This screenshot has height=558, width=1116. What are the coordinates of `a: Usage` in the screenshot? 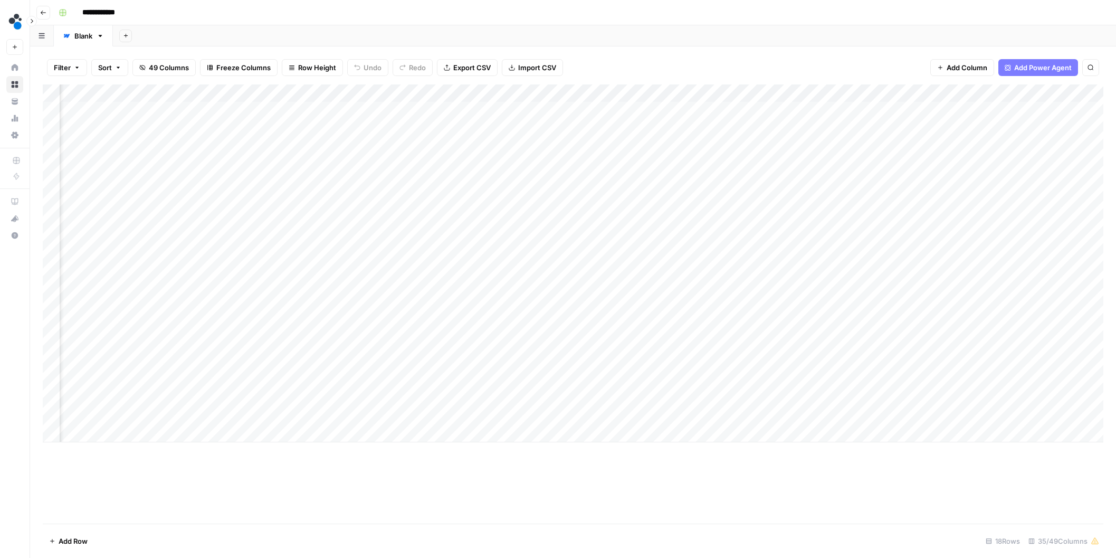 It's located at (15, 118).